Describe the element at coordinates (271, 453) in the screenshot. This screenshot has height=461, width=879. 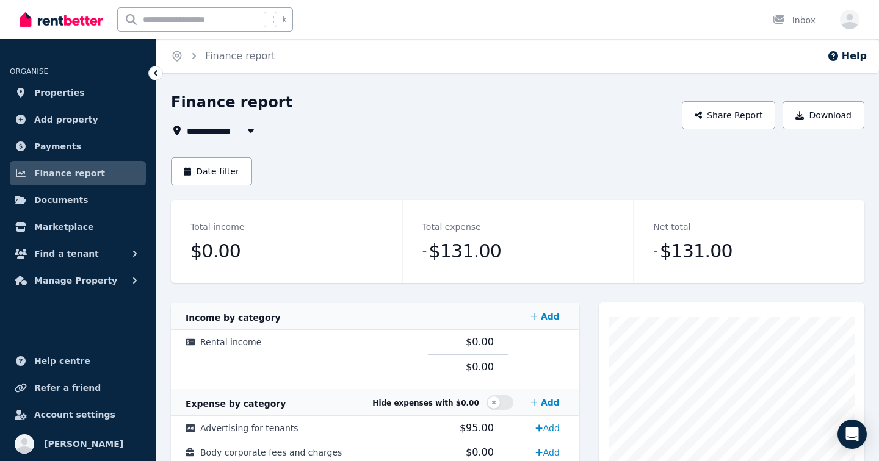
I see `span: Body corporate fees and charges` at that location.